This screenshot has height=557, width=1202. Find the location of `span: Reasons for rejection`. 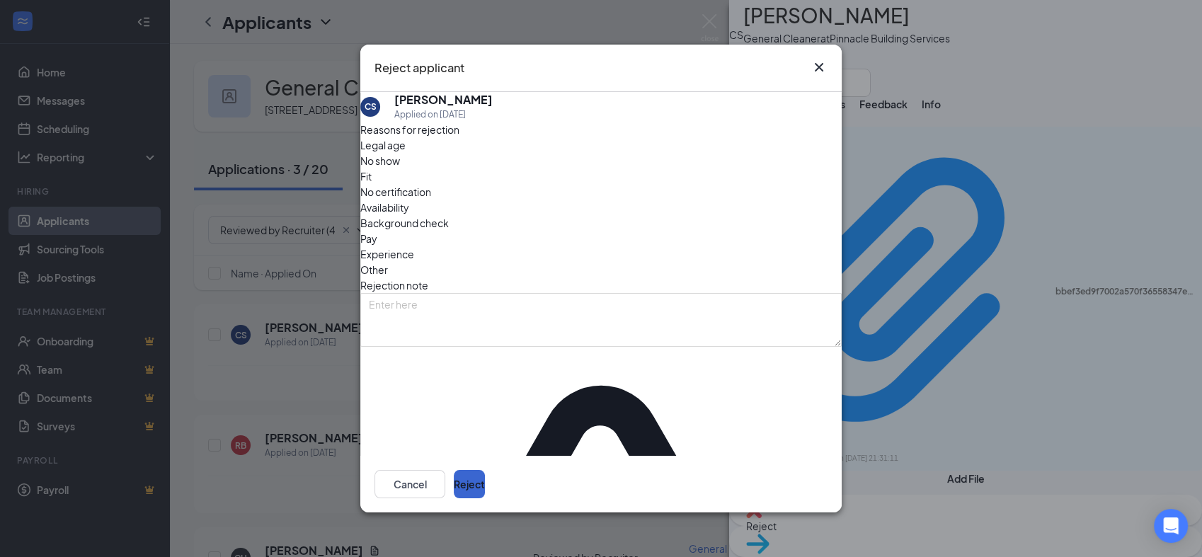

span: Reasons for rejection is located at coordinates (410, 130).